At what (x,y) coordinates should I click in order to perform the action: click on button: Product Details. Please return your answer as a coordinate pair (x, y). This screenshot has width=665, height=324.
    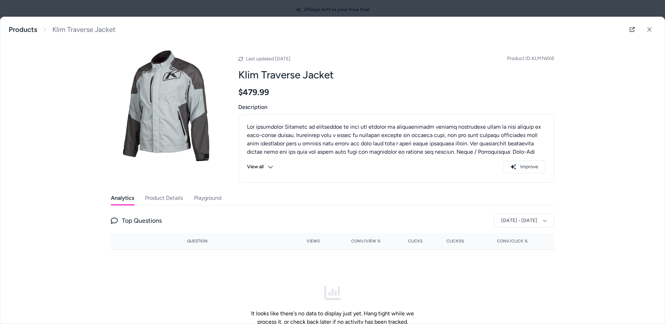
    Looking at the image, I should click on (164, 198).